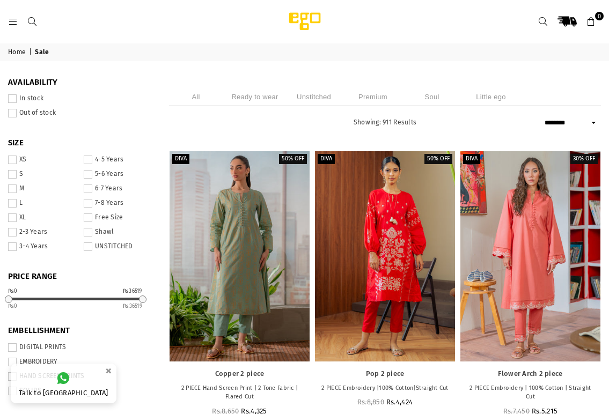  What do you see at coordinates (81, 331) in the screenshot?
I see `span: EMBELLISHMENT` at bounding box center [81, 331].